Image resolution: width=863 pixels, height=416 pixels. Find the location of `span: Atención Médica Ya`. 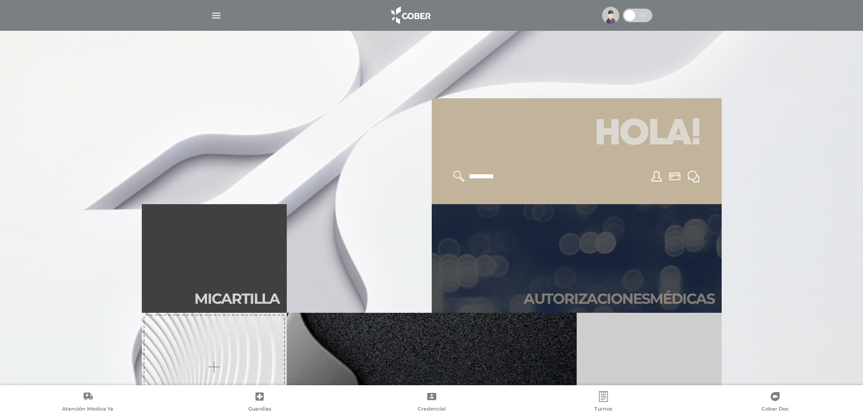

span: Atención Médica Ya is located at coordinates (87, 410).